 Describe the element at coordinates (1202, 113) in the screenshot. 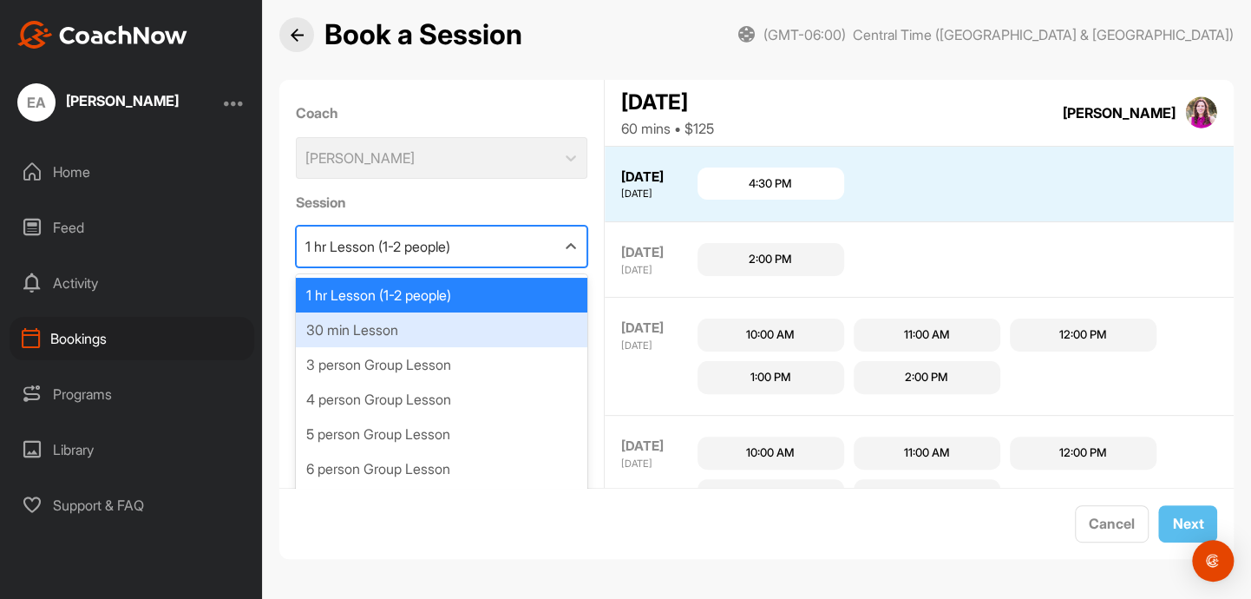

I see `img: square_2dd9e276ef850c3ad5178ae2eb03d38f.jpg` at that location.